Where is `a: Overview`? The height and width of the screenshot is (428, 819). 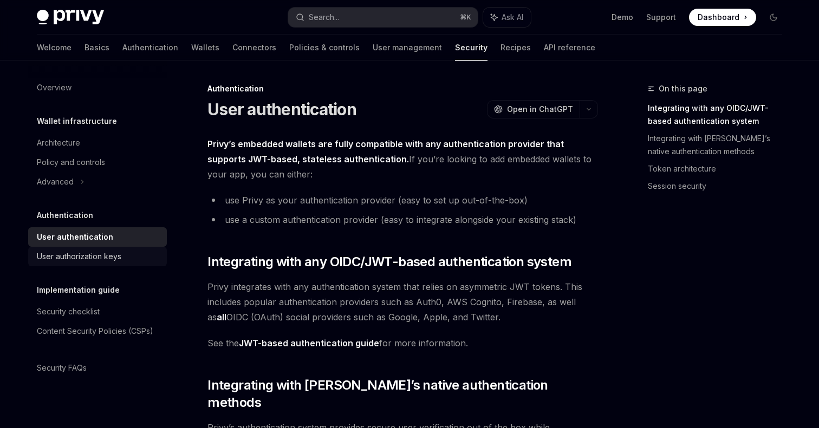 a: Overview is located at coordinates (97, 88).